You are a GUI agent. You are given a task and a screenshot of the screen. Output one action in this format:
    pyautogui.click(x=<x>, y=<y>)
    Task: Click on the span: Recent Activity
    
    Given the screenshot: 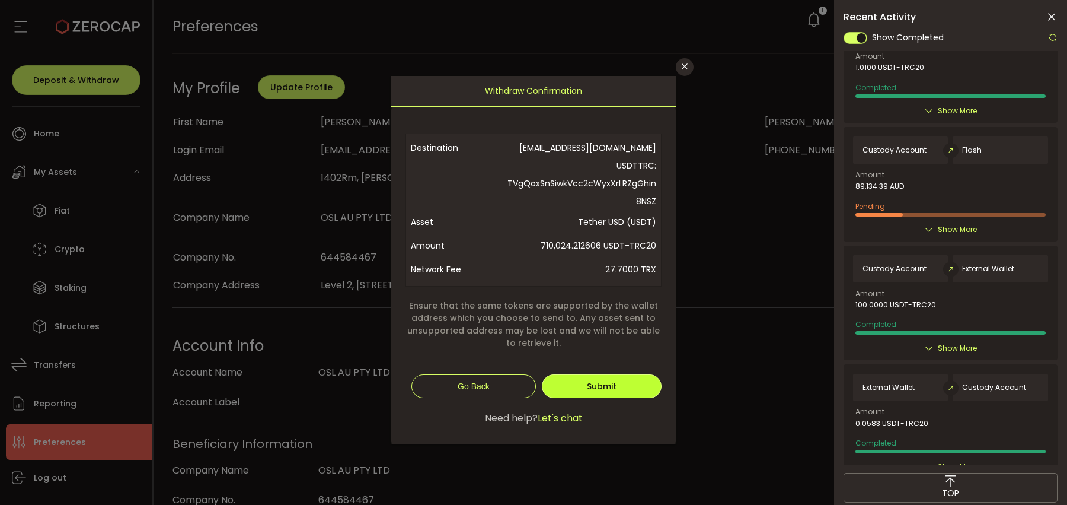 What is the action you would take?
    pyautogui.click(x=880, y=17)
    